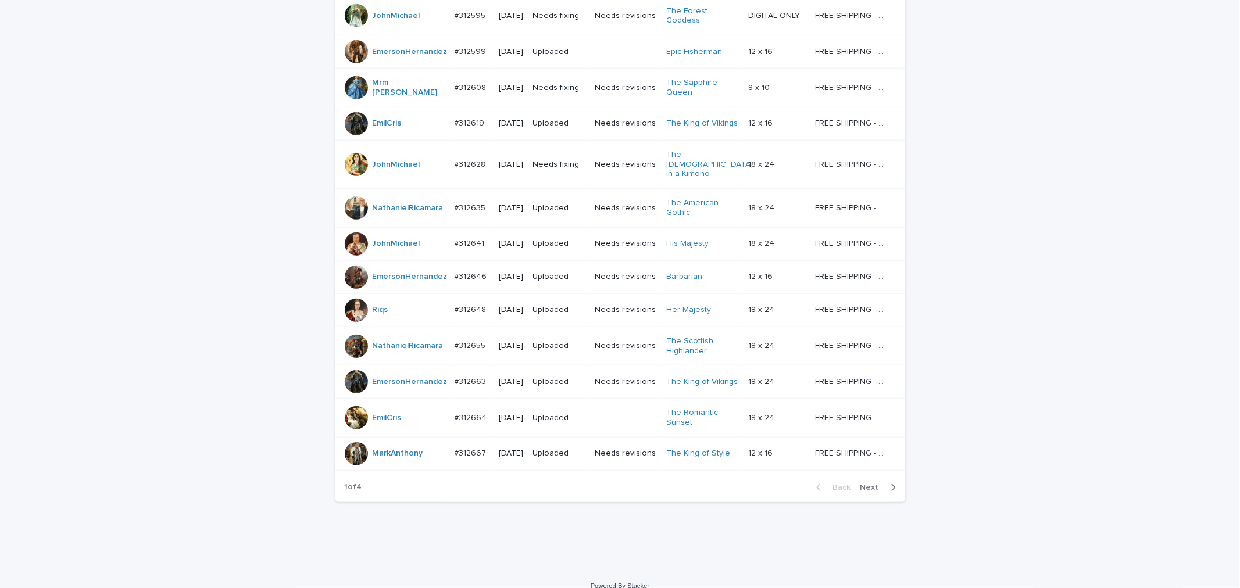 This screenshot has width=1240, height=588. Describe the element at coordinates (702, 208) in the screenshot. I see `a: The American Gothic` at that location.